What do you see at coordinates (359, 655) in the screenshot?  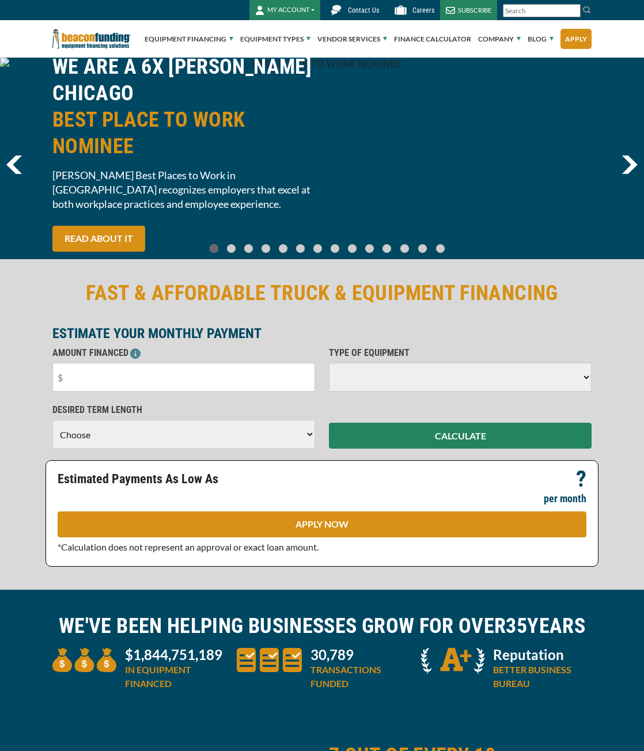 I see `p: 30,789` at bounding box center [359, 655].